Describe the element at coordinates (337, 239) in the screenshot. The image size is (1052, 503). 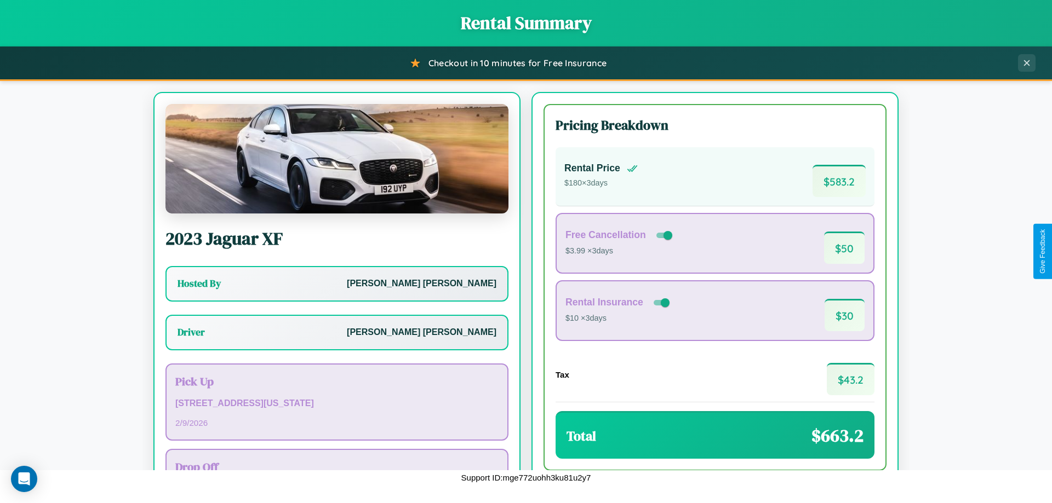
I see `h2: 2023 Jaguar XF` at that location.